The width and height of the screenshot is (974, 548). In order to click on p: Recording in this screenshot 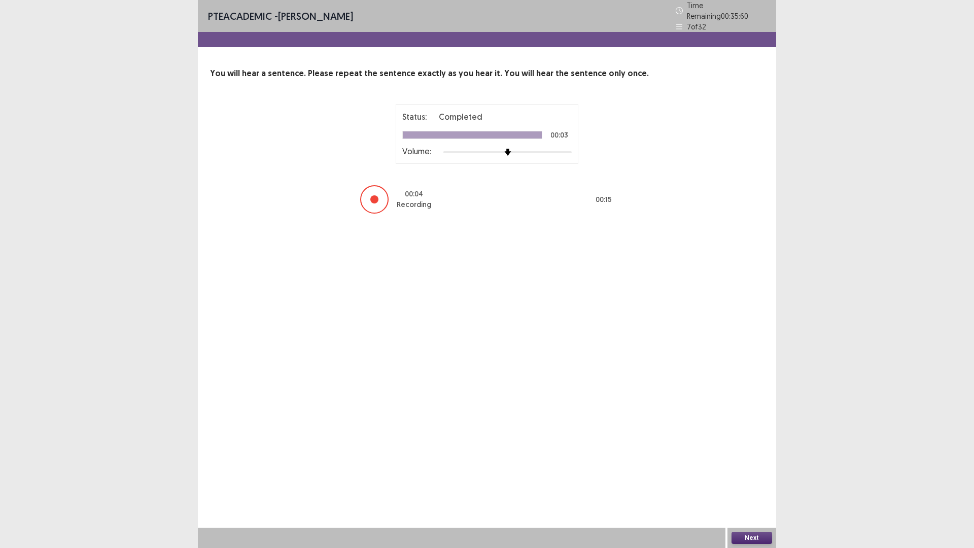, I will do `click(414, 204)`.